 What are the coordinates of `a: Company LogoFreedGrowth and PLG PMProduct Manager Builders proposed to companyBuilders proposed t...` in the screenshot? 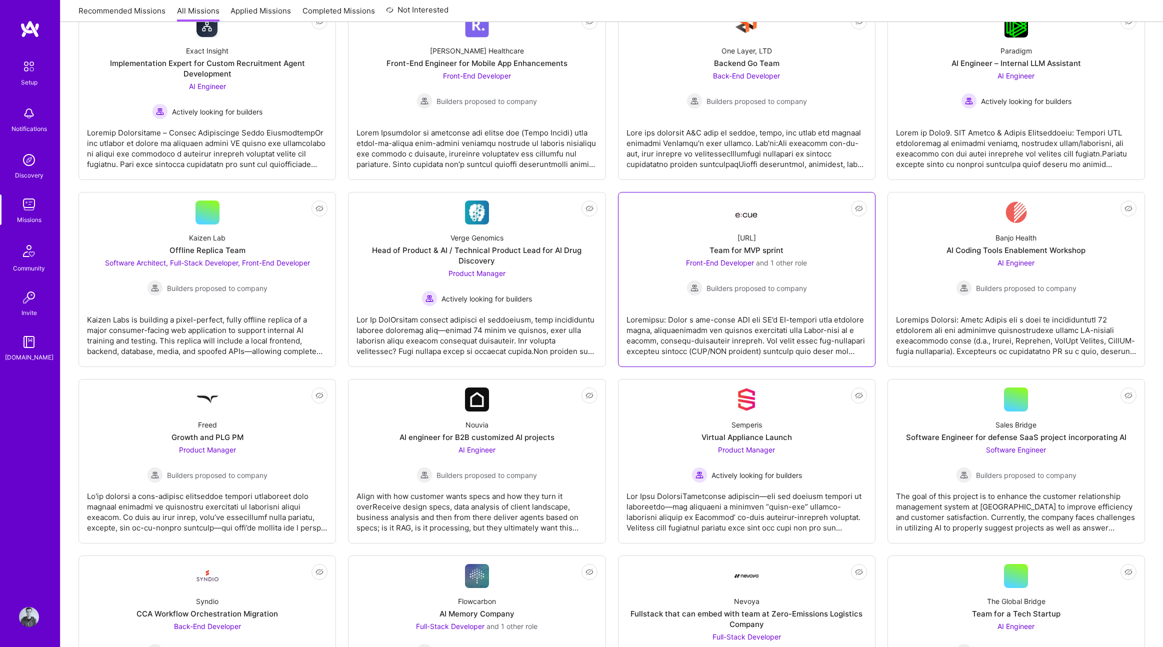 It's located at (207, 461).